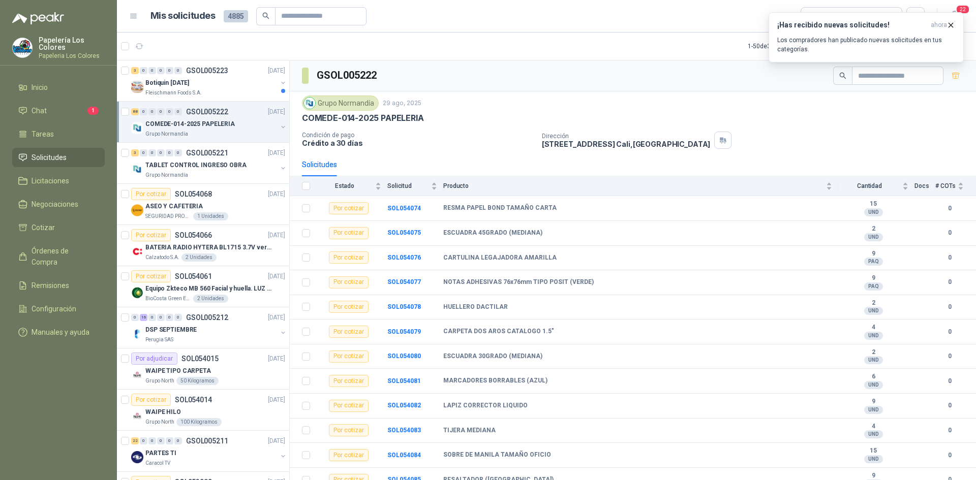  What do you see at coordinates (955, 16) in the screenshot?
I see `button: 22` at bounding box center [955, 16].